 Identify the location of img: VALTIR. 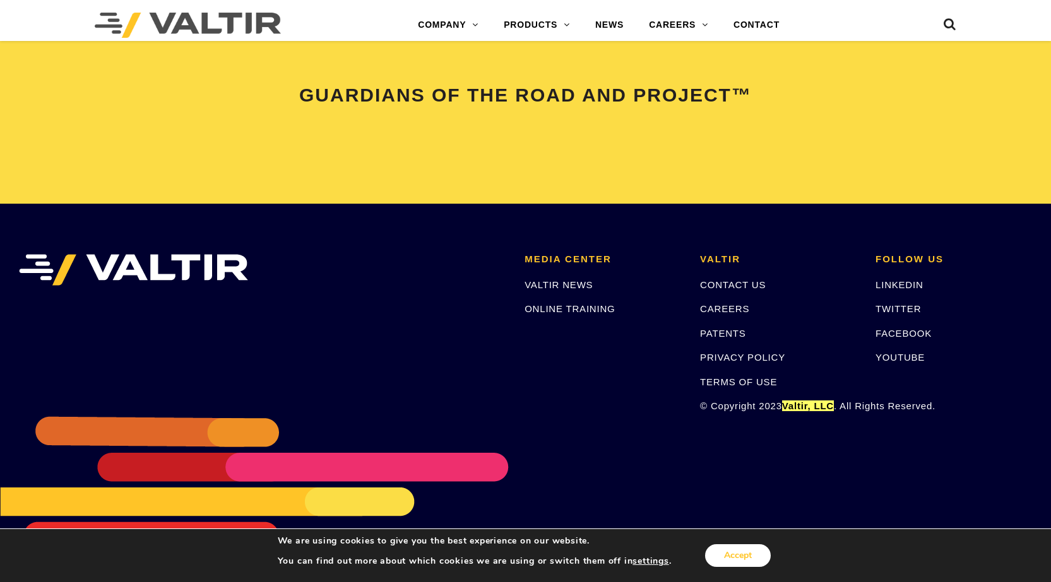
(133, 270).